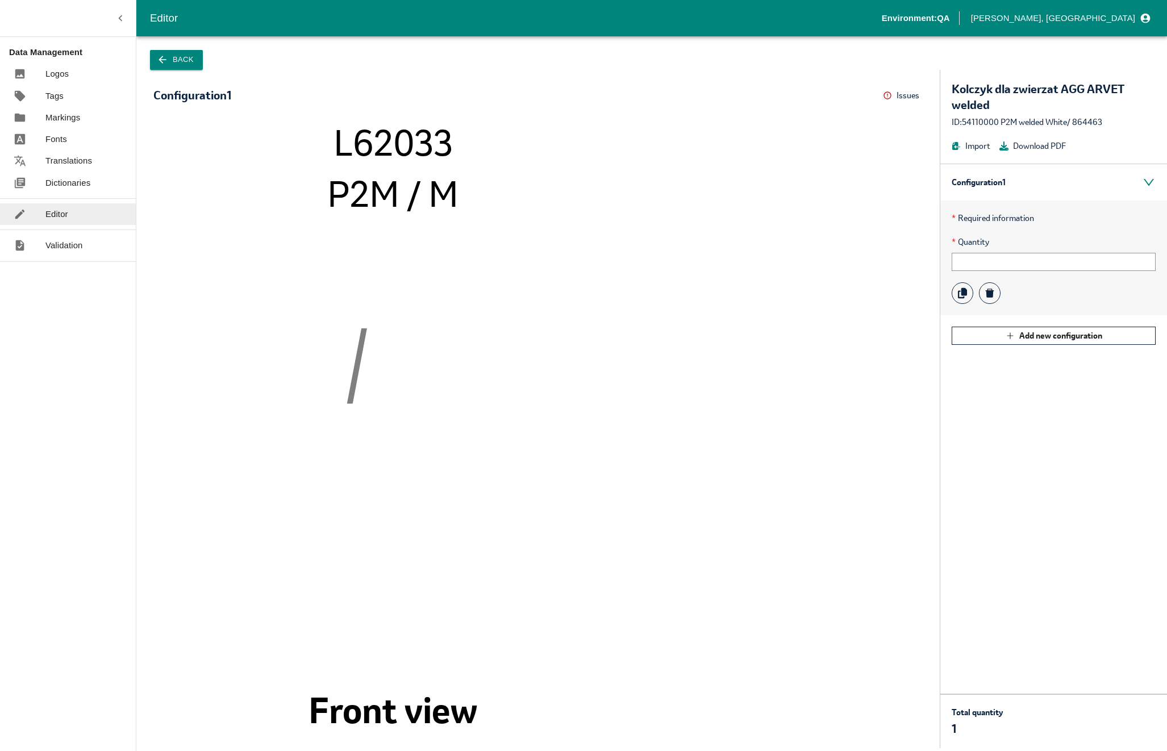 The height and width of the screenshot is (751, 1167). Describe the element at coordinates (1032, 146) in the screenshot. I see `button: Download PDF` at that location.